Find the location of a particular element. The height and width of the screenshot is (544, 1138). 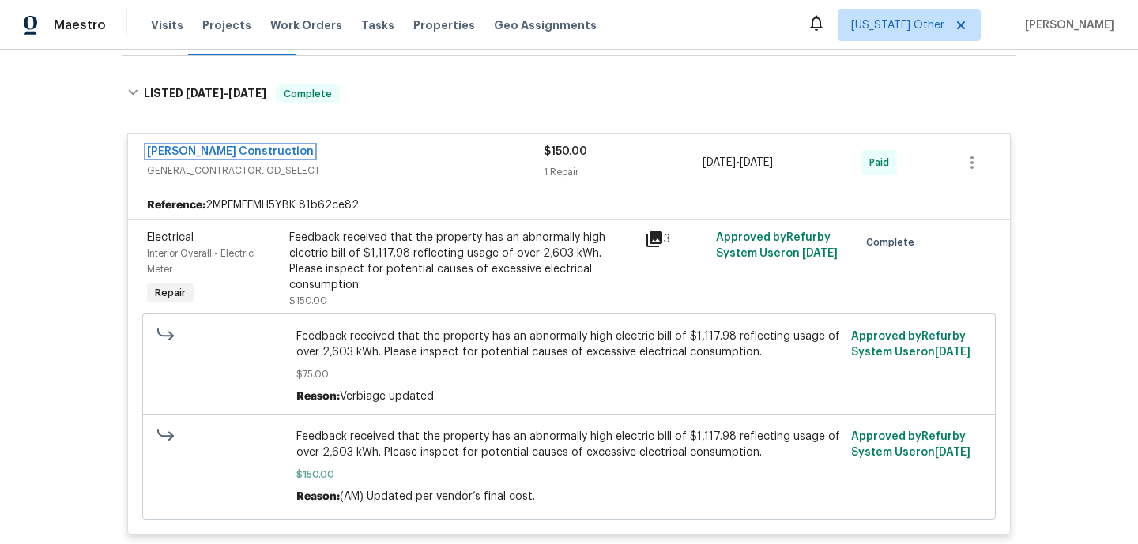

span: Interior Overall - Electric Meter is located at coordinates (200, 262).